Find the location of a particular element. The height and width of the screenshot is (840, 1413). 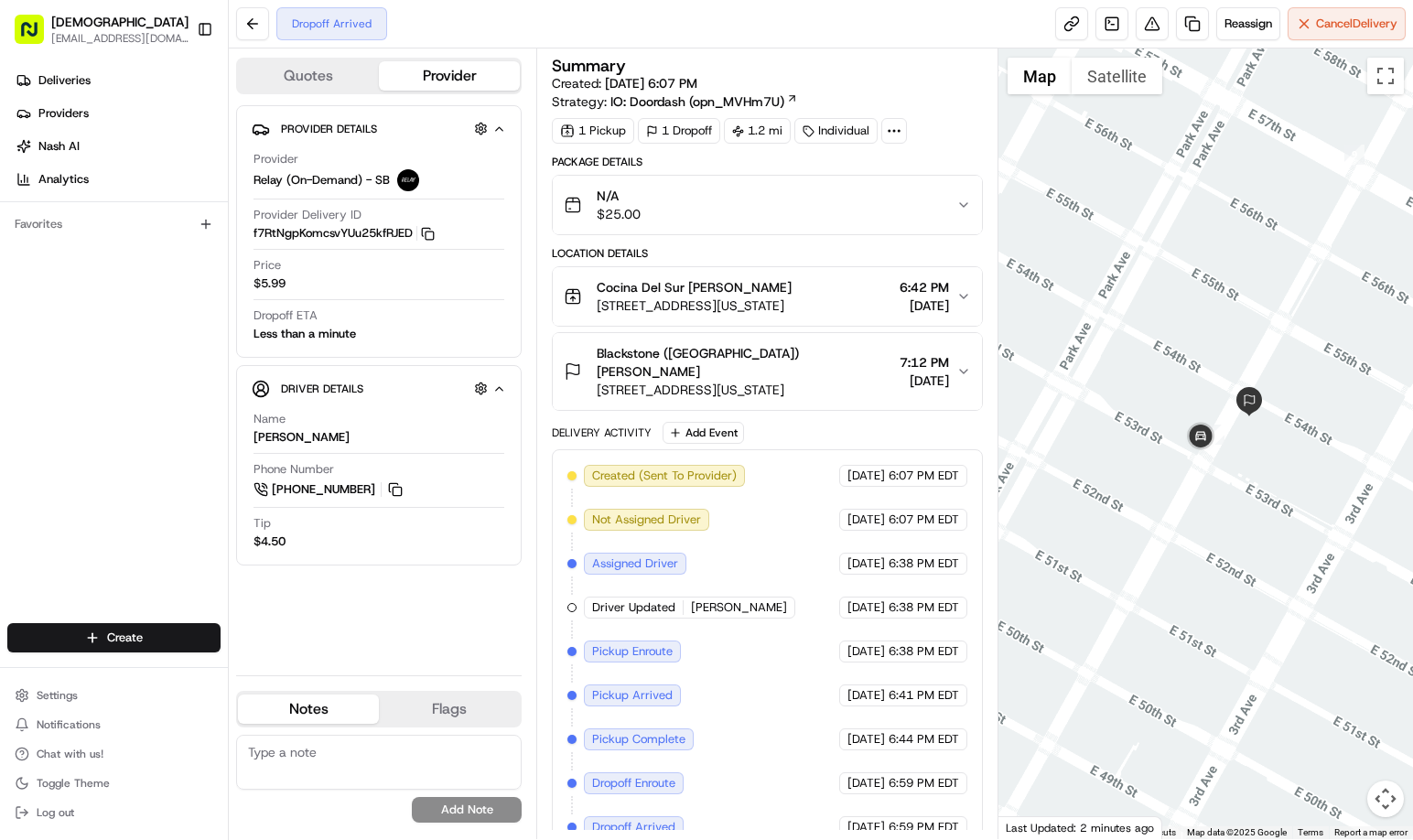

span: Pickup Enroute is located at coordinates (632, 651).